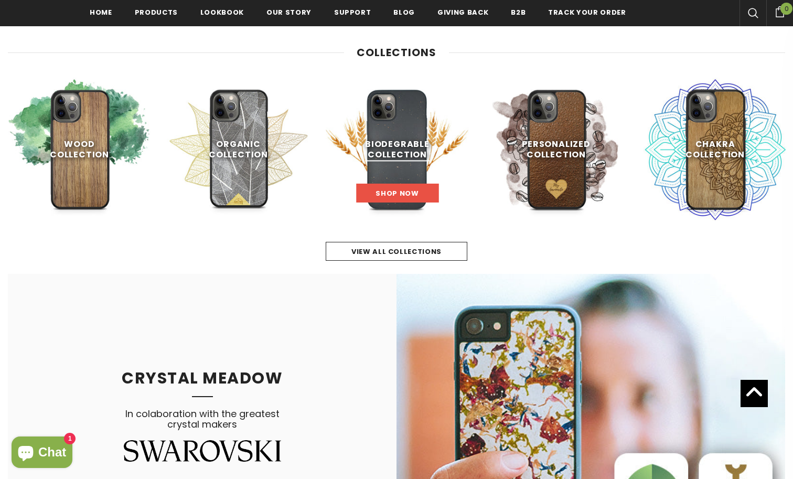 The height and width of the screenshot is (479, 793). What do you see at coordinates (289, 12) in the screenshot?
I see `span: Our Story` at bounding box center [289, 12].